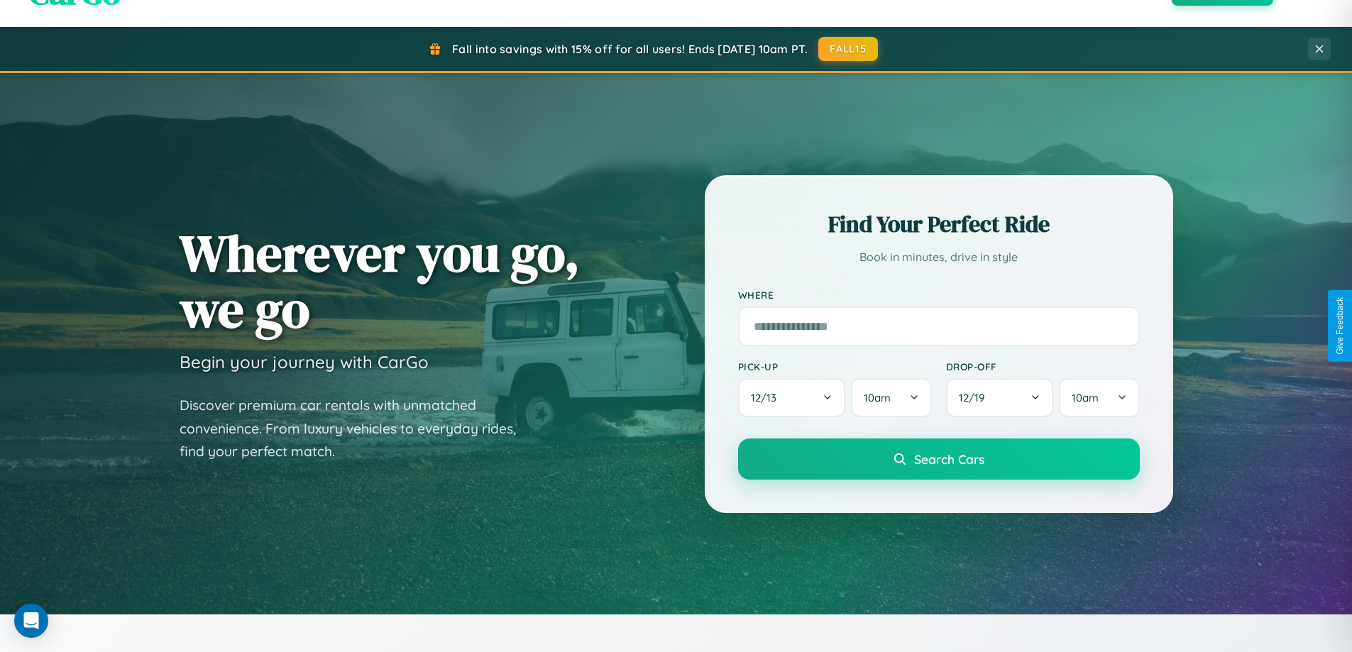 The width and height of the screenshot is (1352, 652). Describe the element at coordinates (304, 362) in the screenshot. I see `h3: Begin your journey with CarGo` at that location.